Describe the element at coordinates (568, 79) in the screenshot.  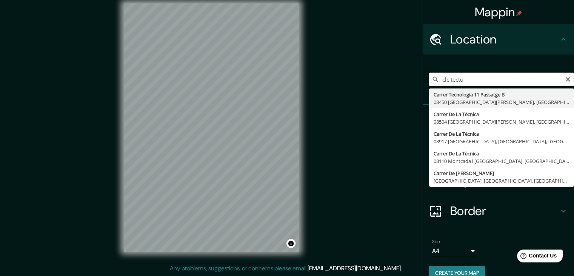
I see `button: Clear` at that location.